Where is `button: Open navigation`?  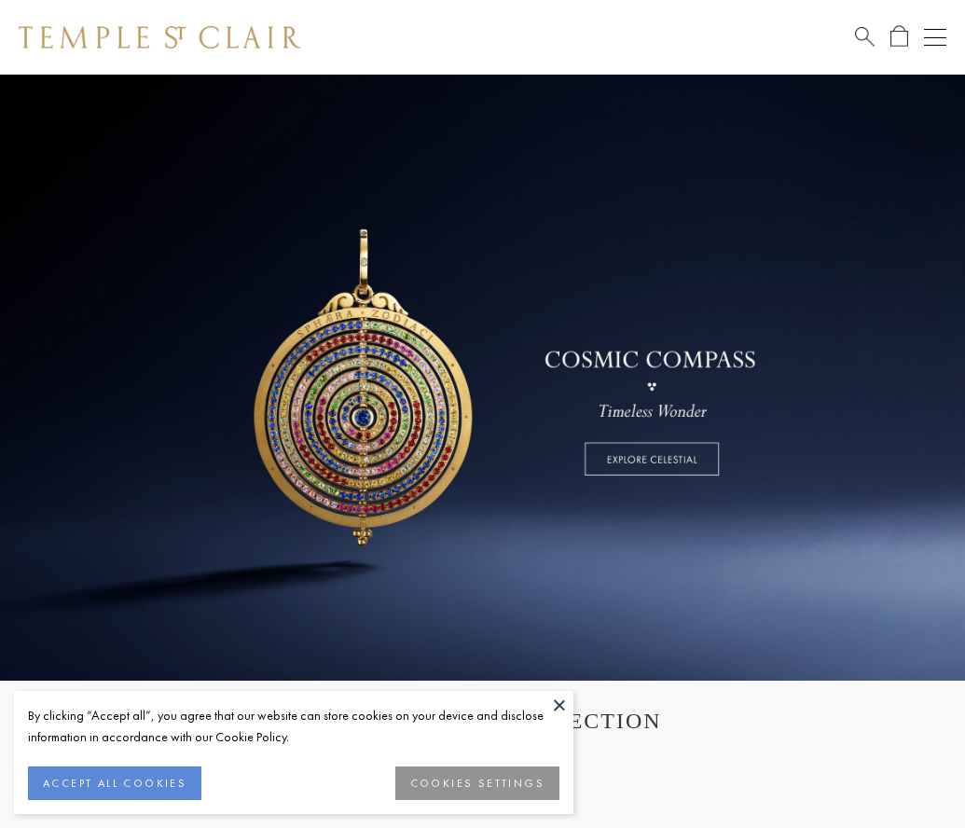
button: Open navigation is located at coordinates (935, 37).